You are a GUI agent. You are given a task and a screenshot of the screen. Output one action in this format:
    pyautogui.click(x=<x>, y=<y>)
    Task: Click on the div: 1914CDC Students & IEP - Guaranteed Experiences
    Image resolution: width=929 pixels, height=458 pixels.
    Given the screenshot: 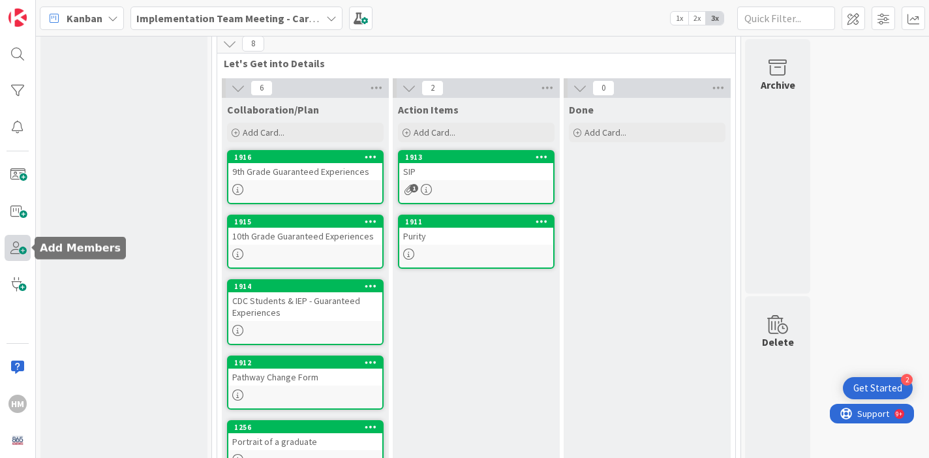 What is the action you would take?
    pyautogui.click(x=305, y=301)
    